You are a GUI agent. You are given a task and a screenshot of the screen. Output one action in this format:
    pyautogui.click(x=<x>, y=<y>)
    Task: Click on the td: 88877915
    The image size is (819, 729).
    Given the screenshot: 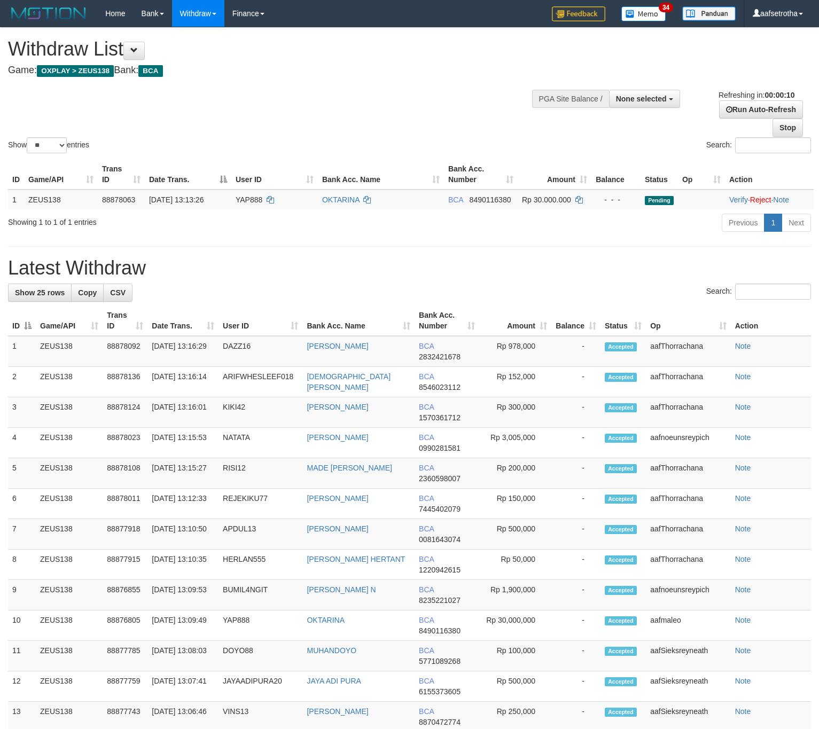 What is the action you would take?
    pyautogui.click(x=125, y=564)
    